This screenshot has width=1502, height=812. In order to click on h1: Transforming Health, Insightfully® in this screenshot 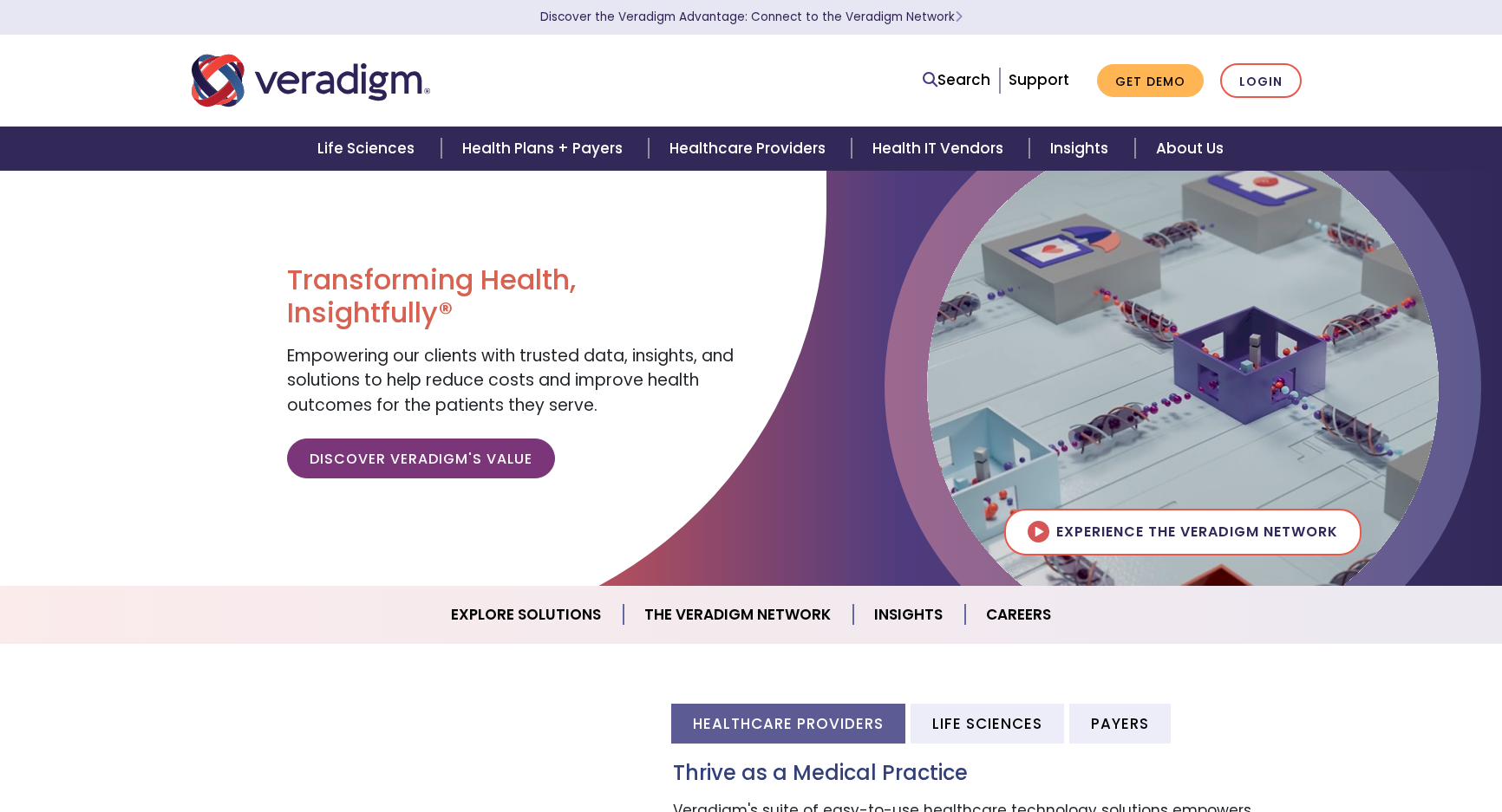, I will do `click(513, 296)`.